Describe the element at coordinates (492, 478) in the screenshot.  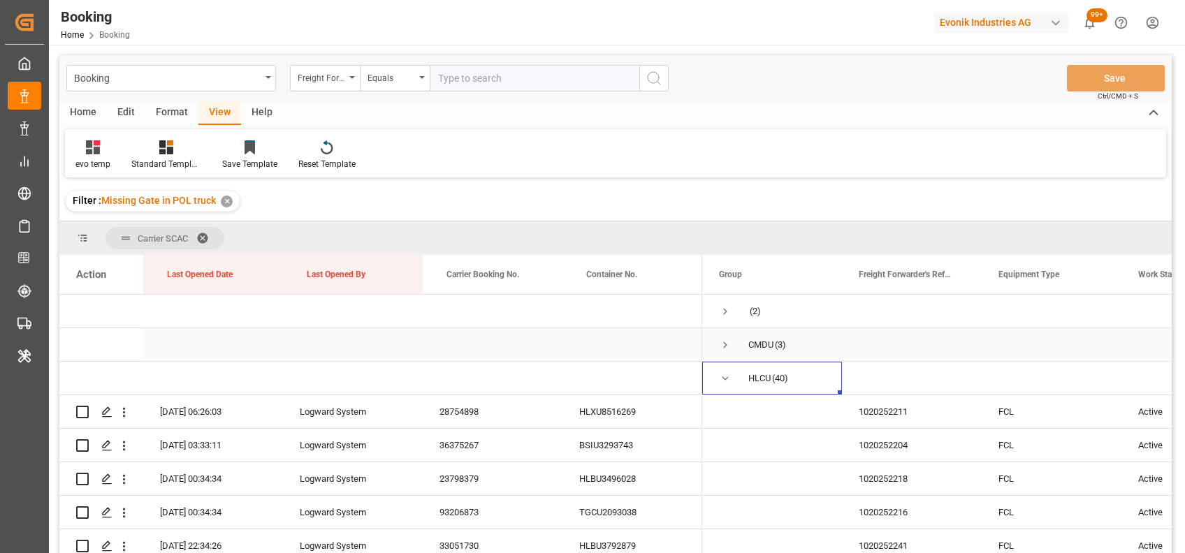
I see `div: 23798379` at that location.